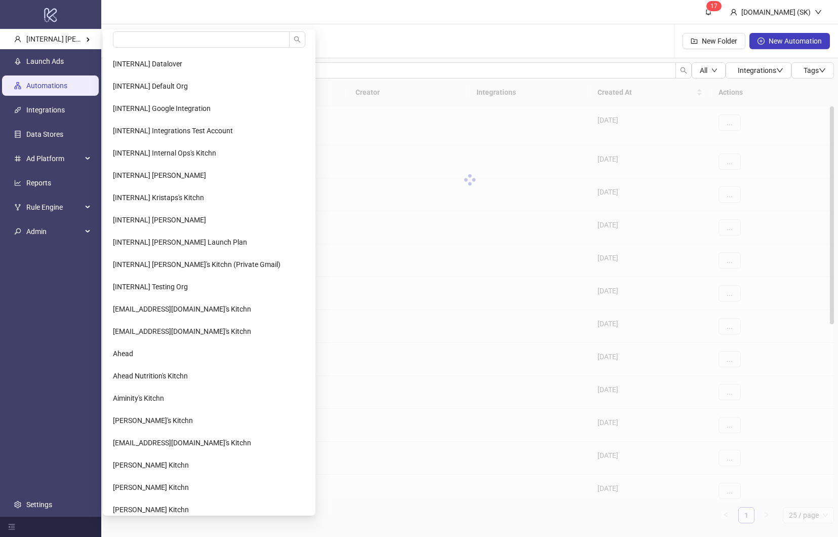 The image size is (838, 537). I want to click on span: plus-circle, so click(761, 41).